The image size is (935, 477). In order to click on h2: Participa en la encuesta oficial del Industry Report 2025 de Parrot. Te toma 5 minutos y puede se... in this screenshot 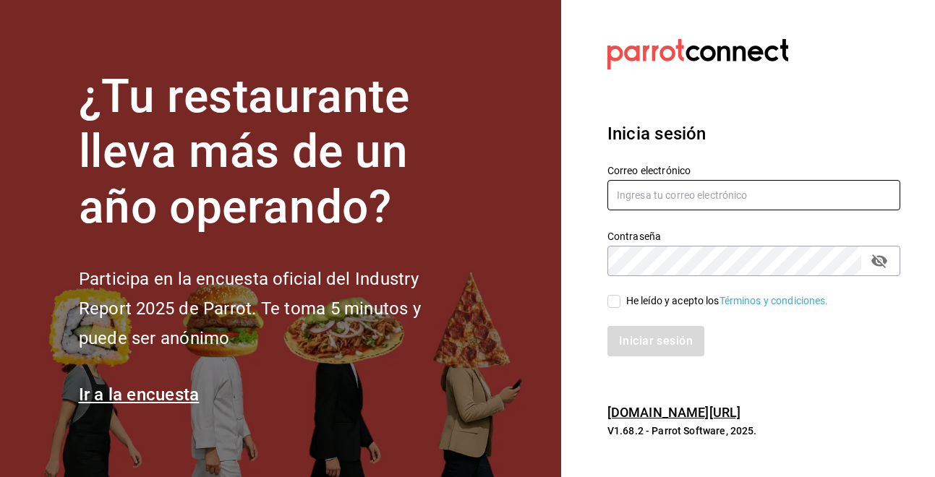, I will do `click(274, 309)`.